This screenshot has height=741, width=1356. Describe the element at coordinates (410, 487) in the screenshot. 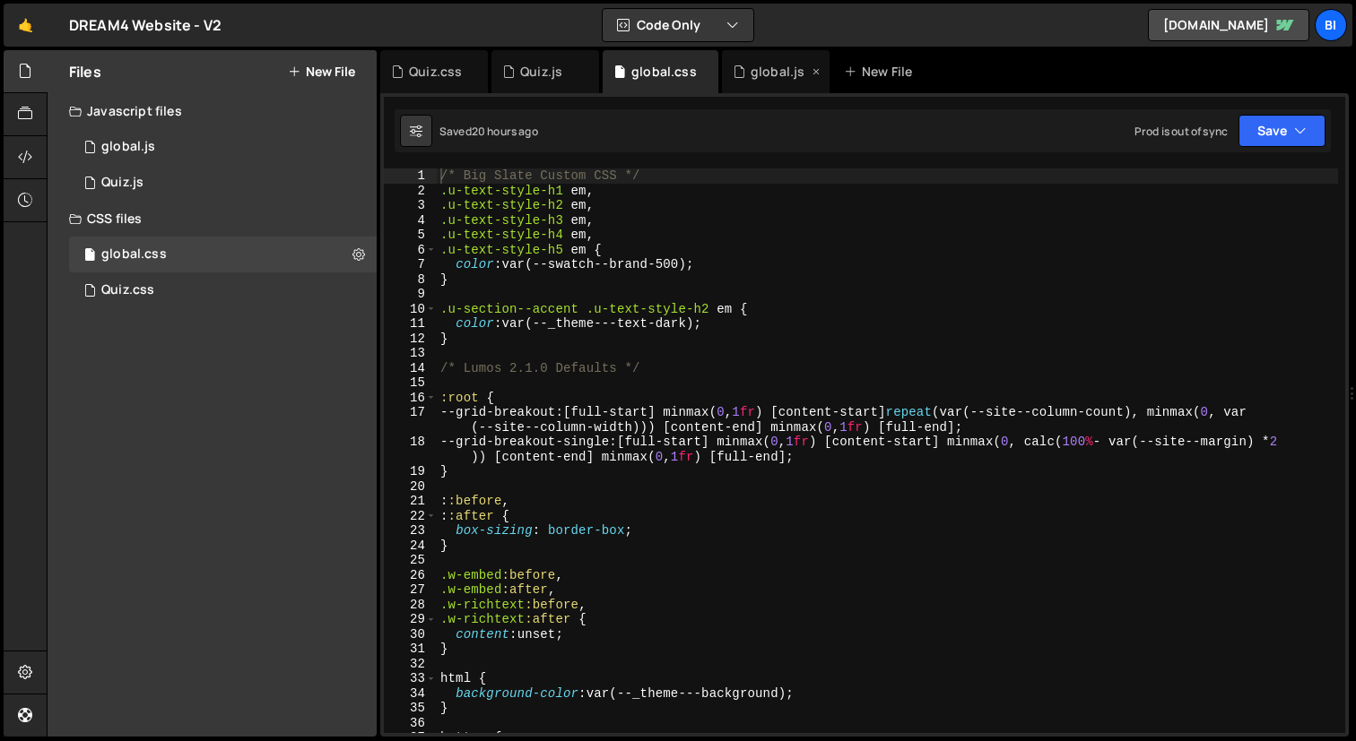

I see `div: 20` at that location.